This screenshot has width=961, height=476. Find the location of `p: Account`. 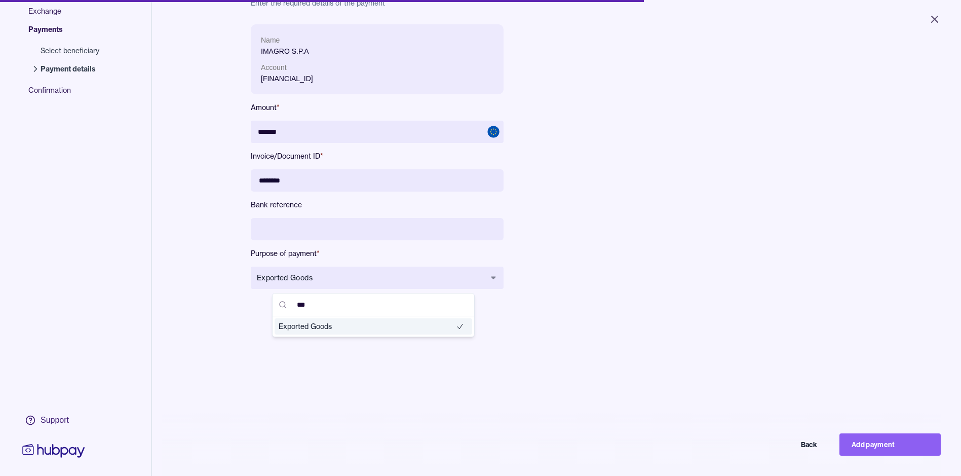

p: Account is located at coordinates (377, 67).